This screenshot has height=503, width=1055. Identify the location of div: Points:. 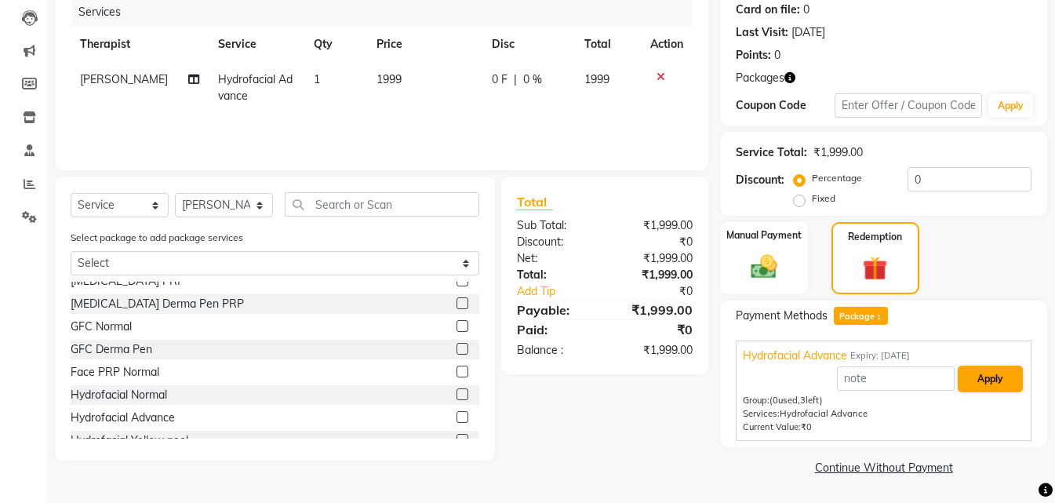
(753, 55).